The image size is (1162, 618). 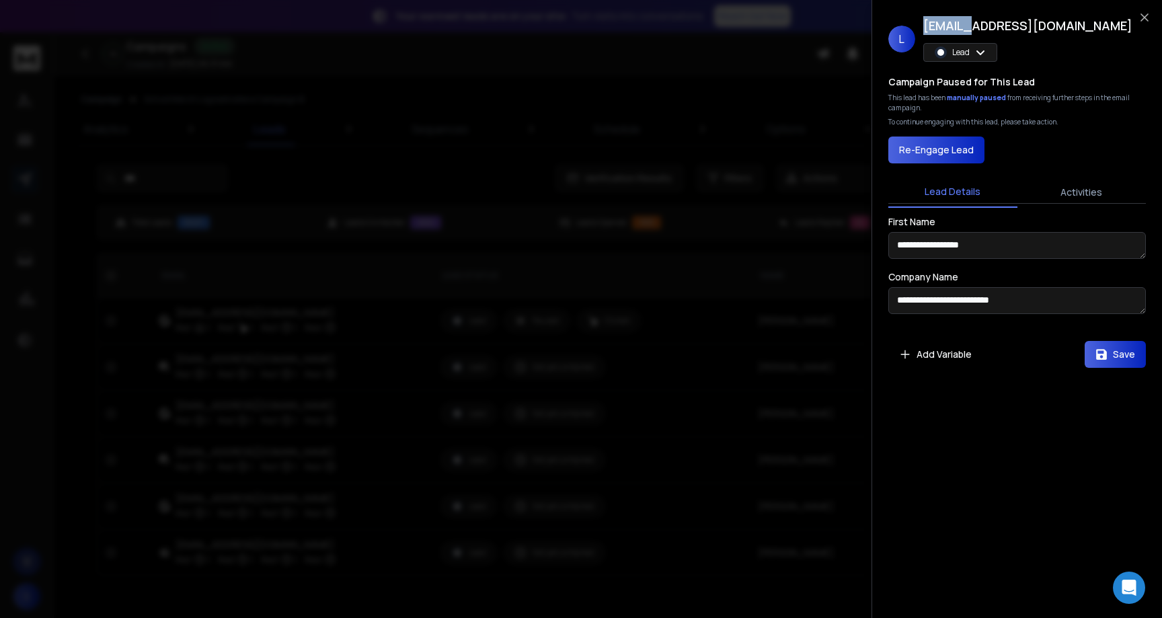 What do you see at coordinates (1017, 103) in the screenshot?
I see `div: This lead has been from receiving further steps in the email campaign.` at bounding box center [1017, 103].